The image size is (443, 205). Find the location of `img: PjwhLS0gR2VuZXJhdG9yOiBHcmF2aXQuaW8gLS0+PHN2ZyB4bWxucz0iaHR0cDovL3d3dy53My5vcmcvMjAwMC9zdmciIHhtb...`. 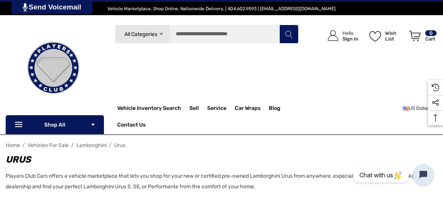

img: PjwhLS0gR2VuZXJhdG9yOiBHcmF2aXQuaW8gLS0+PHN2ZyB4bWxucz0iaHR0cDovL3d3dy53My5vcmcvMjAwMC9zdmciIHhtb... is located at coordinates (25, 7).